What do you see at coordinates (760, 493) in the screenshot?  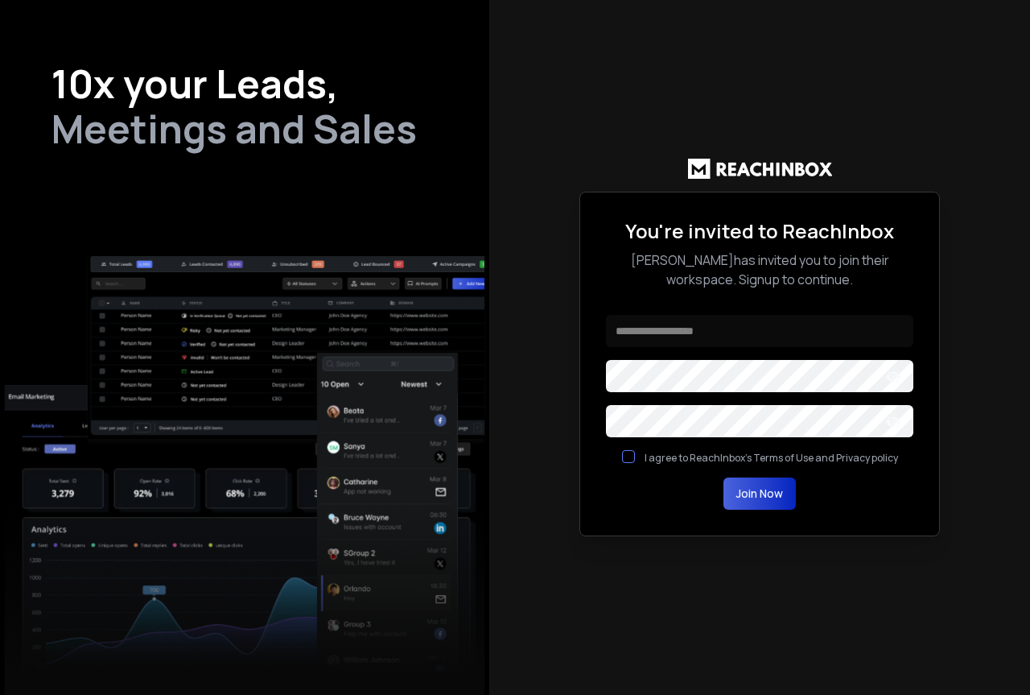 I see `button: Join Now` at bounding box center [760, 493].